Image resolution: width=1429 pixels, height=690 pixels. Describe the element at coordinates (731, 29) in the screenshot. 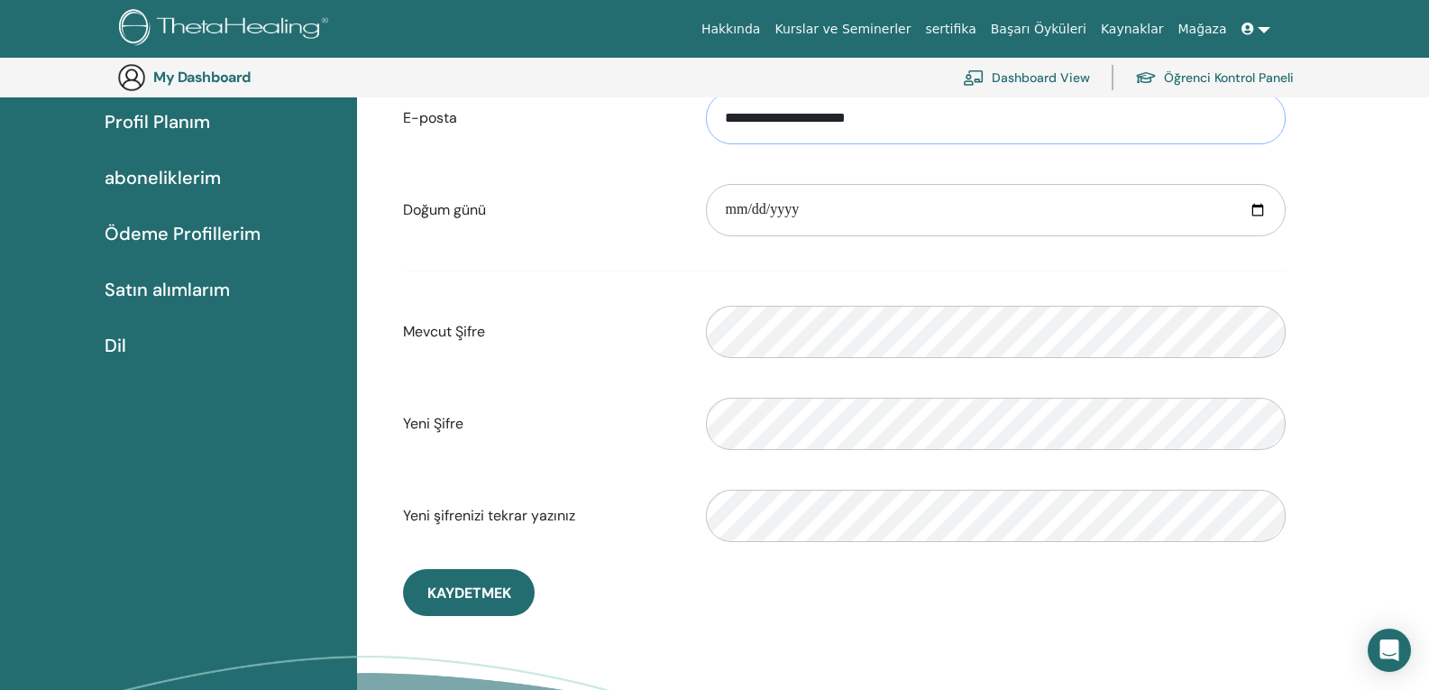

I see `a: Hakkında` at that location.